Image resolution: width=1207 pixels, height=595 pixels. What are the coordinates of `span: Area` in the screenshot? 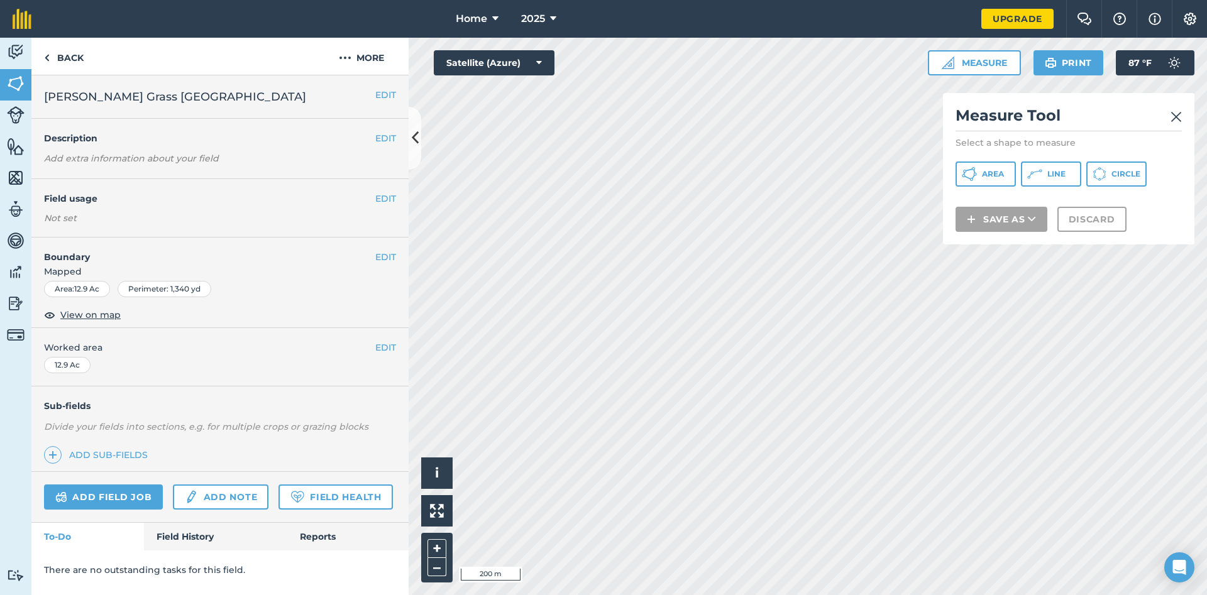 It's located at (992, 174).